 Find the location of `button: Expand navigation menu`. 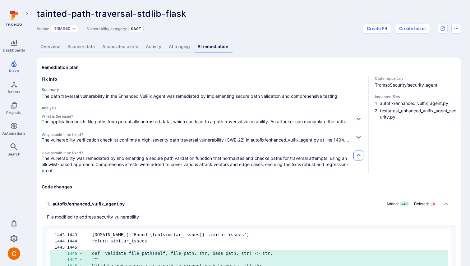

button: Expand navigation menu is located at coordinates (27, 14).